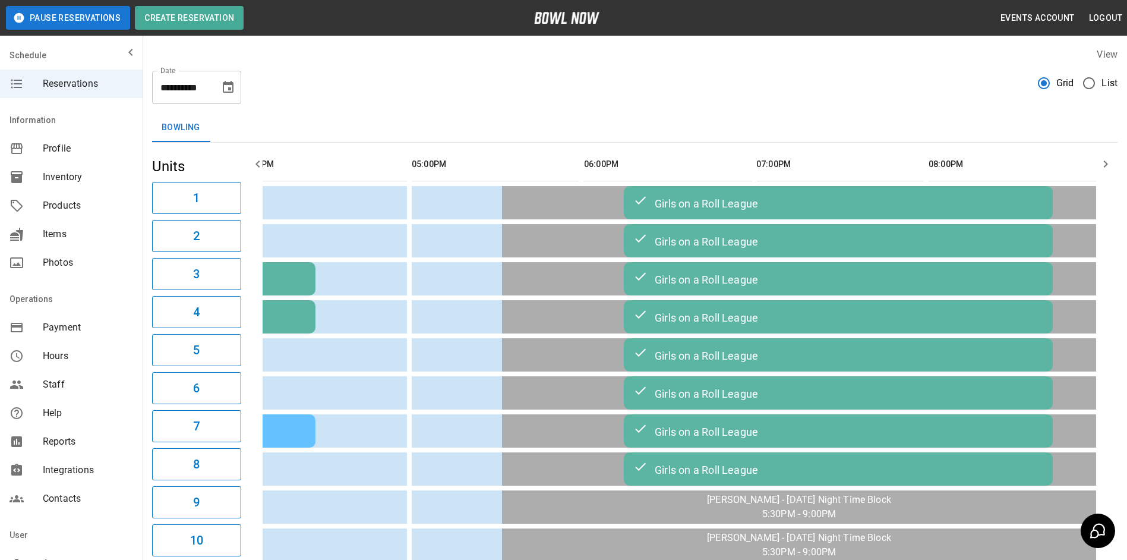 The height and width of the screenshot is (560, 1127). I want to click on h6: 4, so click(196, 312).